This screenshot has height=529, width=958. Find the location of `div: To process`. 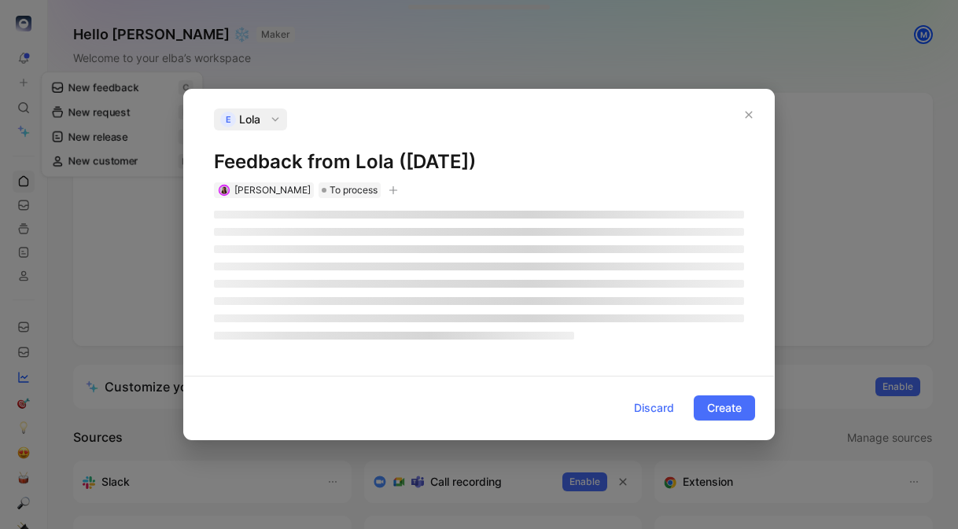

div: To process is located at coordinates (349, 190).